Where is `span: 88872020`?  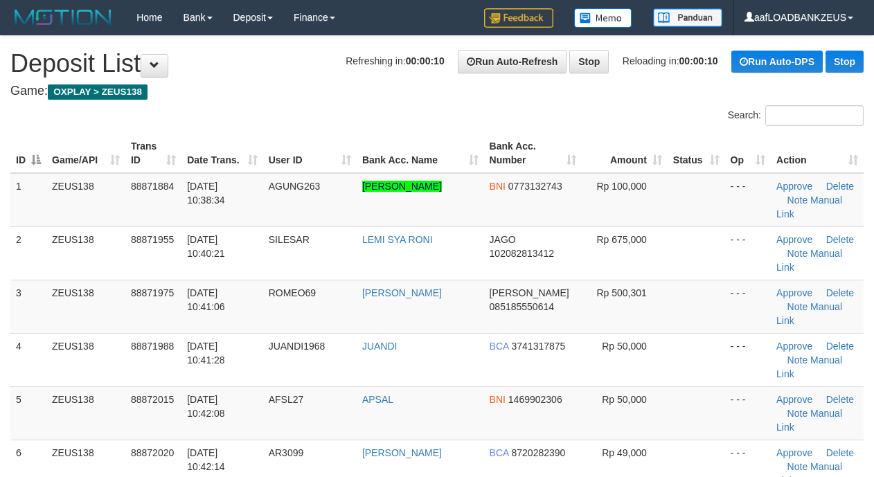
span: 88872020 is located at coordinates (152, 453).